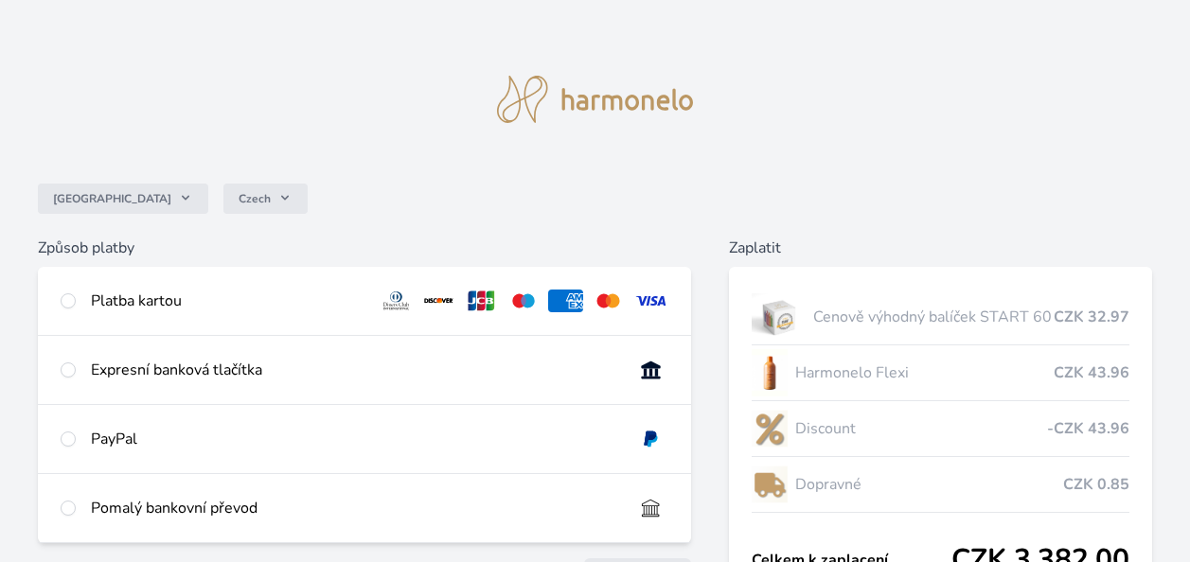  I want to click on img: amex.svg, so click(565, 301).